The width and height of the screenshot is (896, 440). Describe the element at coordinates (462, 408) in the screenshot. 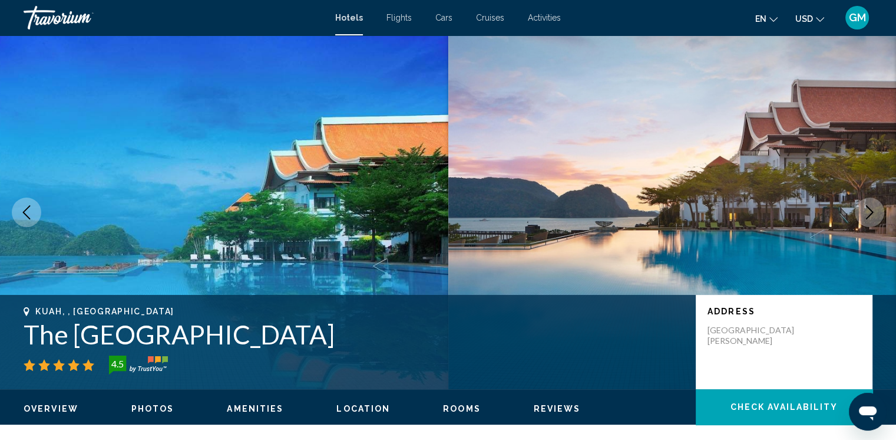

I see `span: Rooms` at that location.